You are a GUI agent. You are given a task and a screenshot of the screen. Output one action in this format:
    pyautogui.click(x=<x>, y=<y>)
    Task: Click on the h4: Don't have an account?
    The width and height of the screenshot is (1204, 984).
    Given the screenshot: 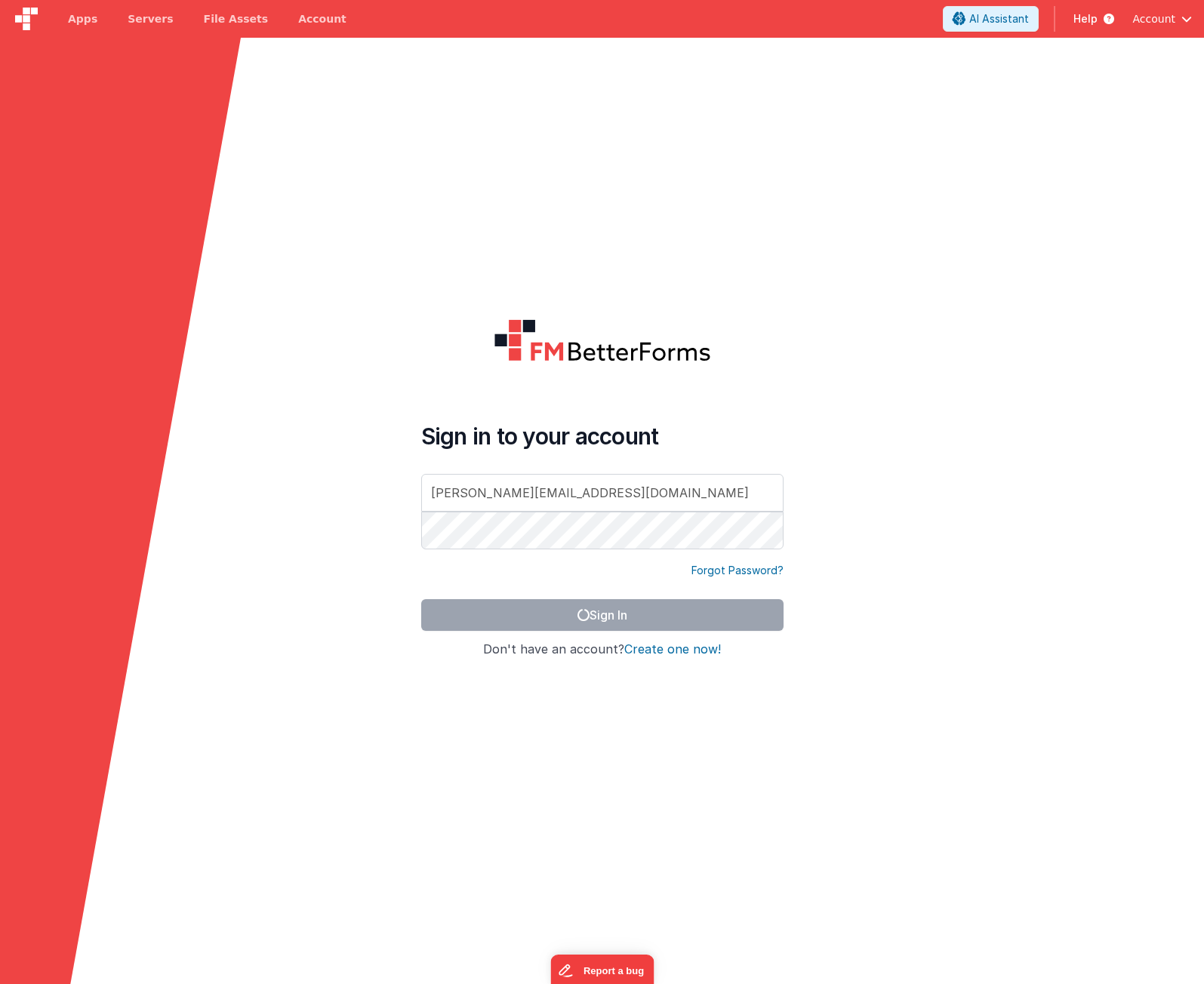 What is the action you would take?
    pyautogui.click(x=602, y=649)
    